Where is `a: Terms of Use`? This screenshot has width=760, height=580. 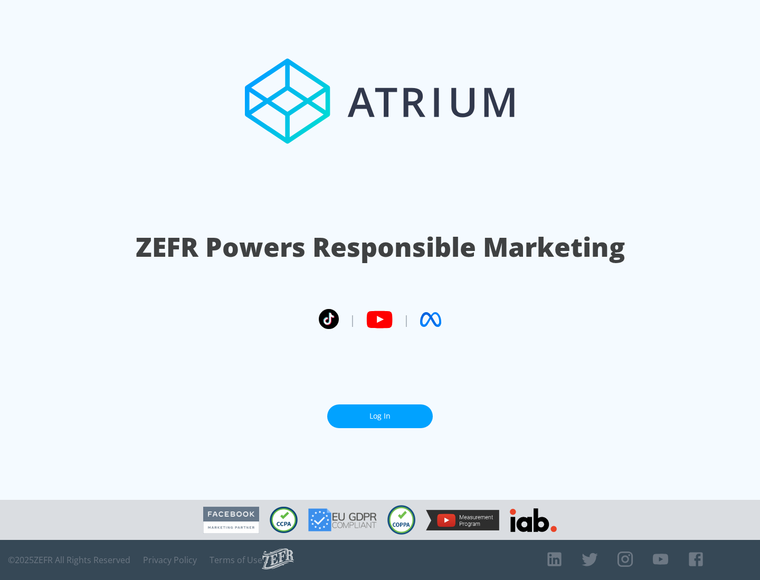 a: Terms of Use is located at coordinates (236, 560).